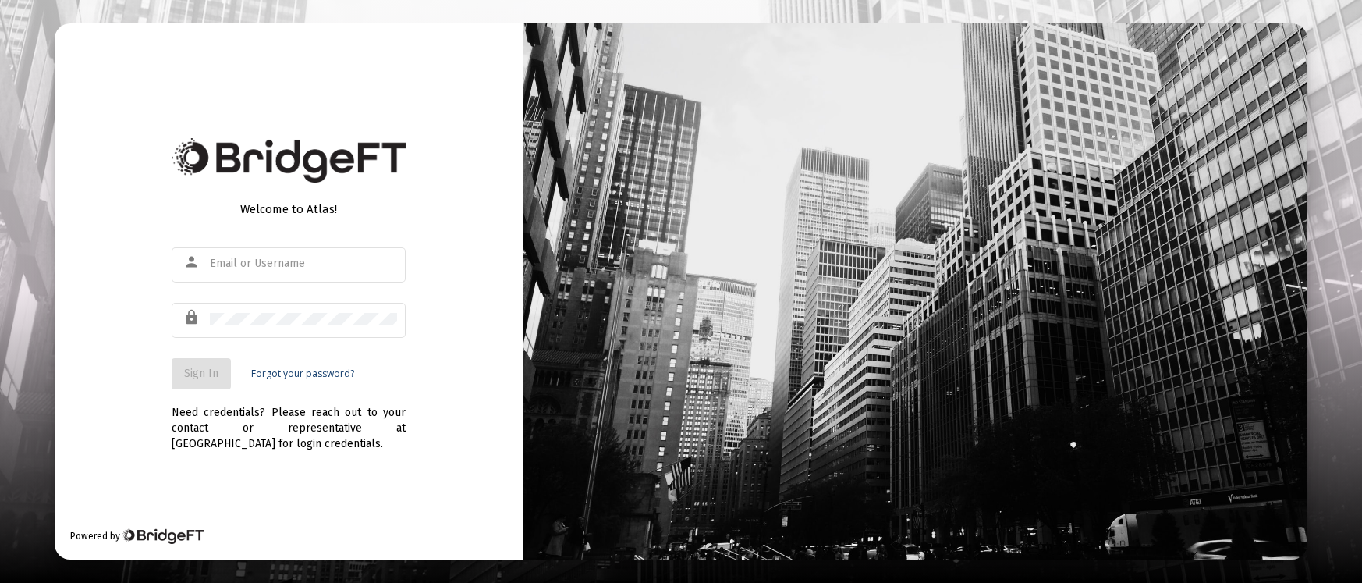 This screenshot has height=583, width=1362. Describe the element at coordinates (303, 374) in the screenshot. I see `a: Forgot your password?` at that location.